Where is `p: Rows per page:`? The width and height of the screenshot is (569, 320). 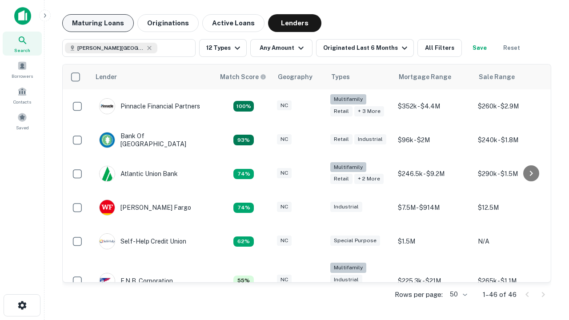 p: Rows per page: is located at coordinates (419, 295).